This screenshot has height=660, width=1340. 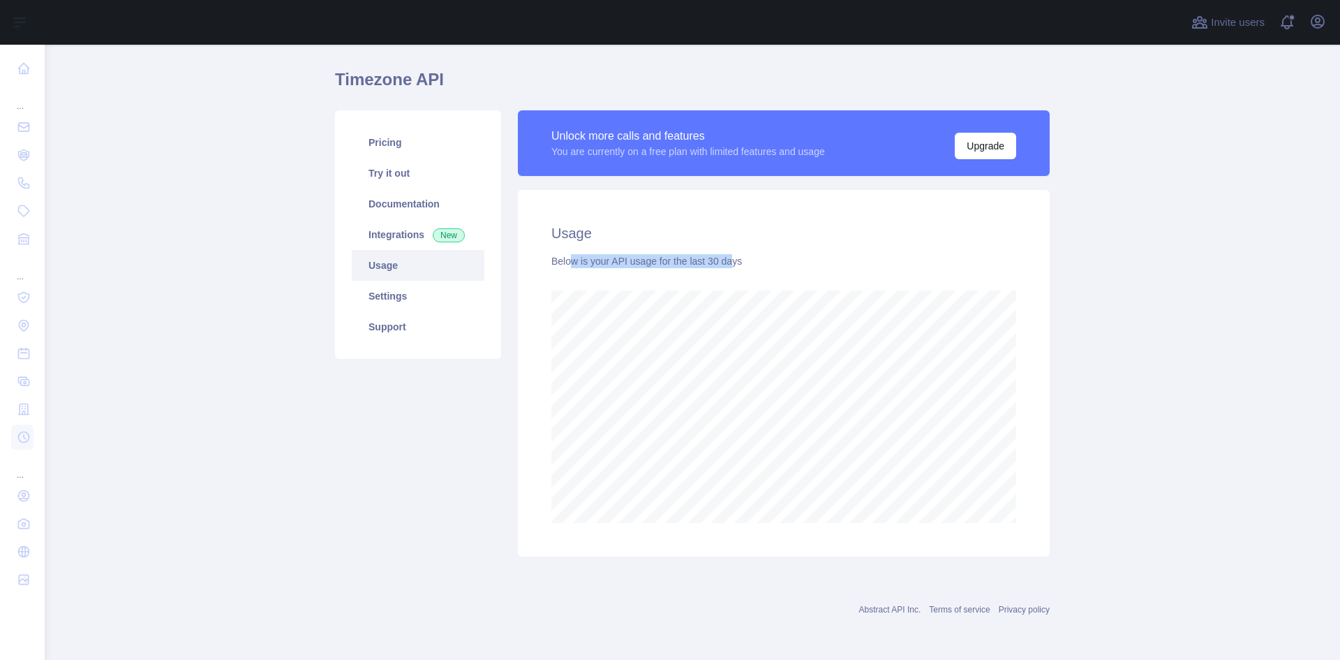 What do you see at coordinates (986, 146) in the screenshot?
I see `button: Upgrade` at bounding box center [986, 146].